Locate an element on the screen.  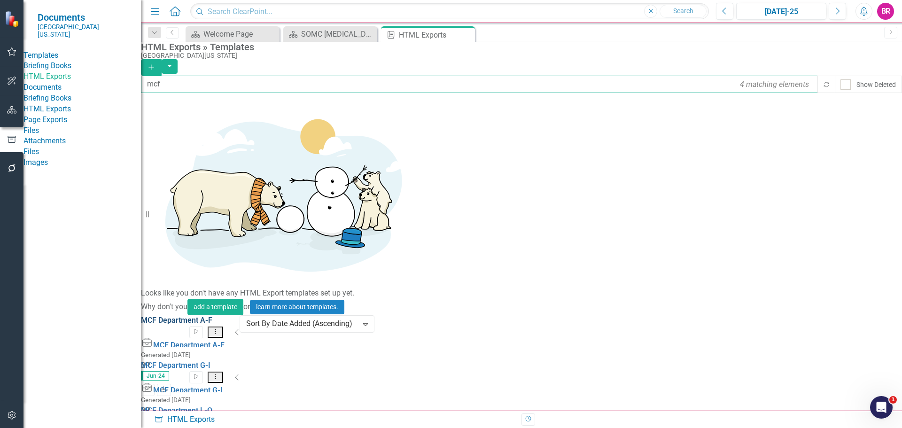
input: Search ClearPoint... is located at coordinates (450, 11).